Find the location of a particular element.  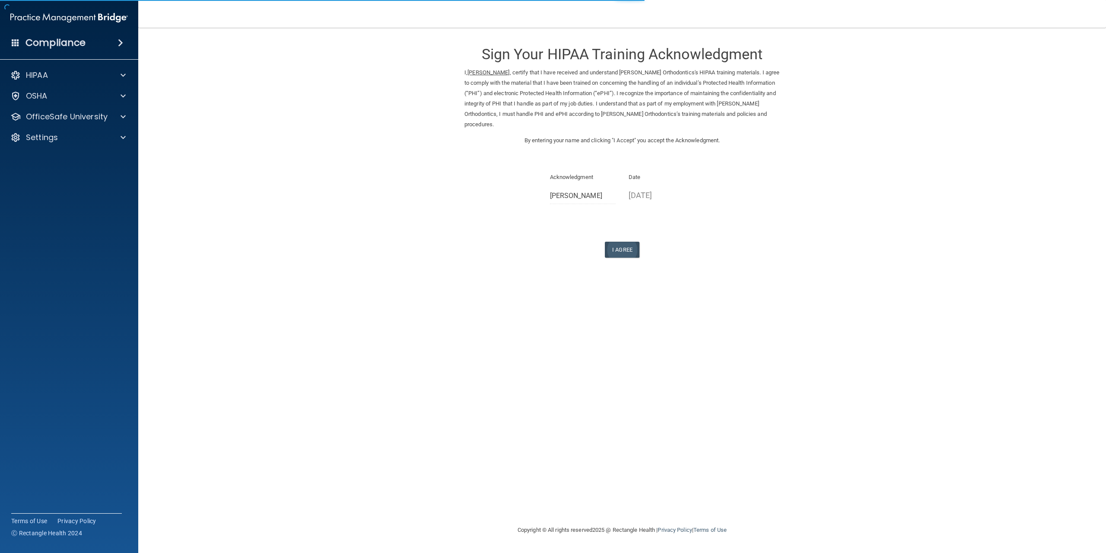

span: Ⓒ Rectangle Health 2024 is located at coordinates (47, 533).